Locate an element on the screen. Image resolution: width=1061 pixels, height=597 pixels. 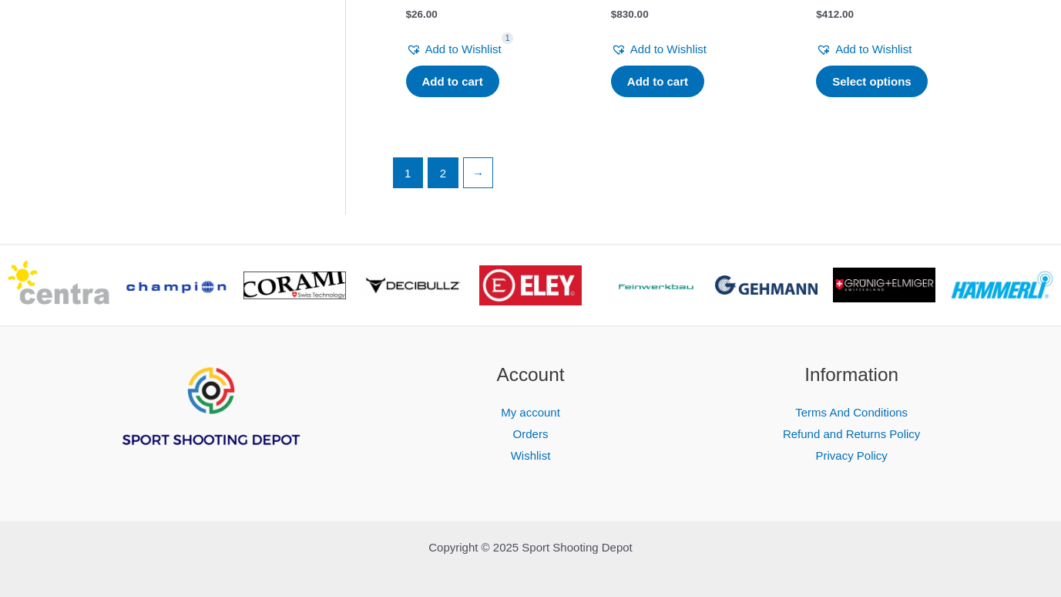
span: 1 is located at coordinates (508, 38).